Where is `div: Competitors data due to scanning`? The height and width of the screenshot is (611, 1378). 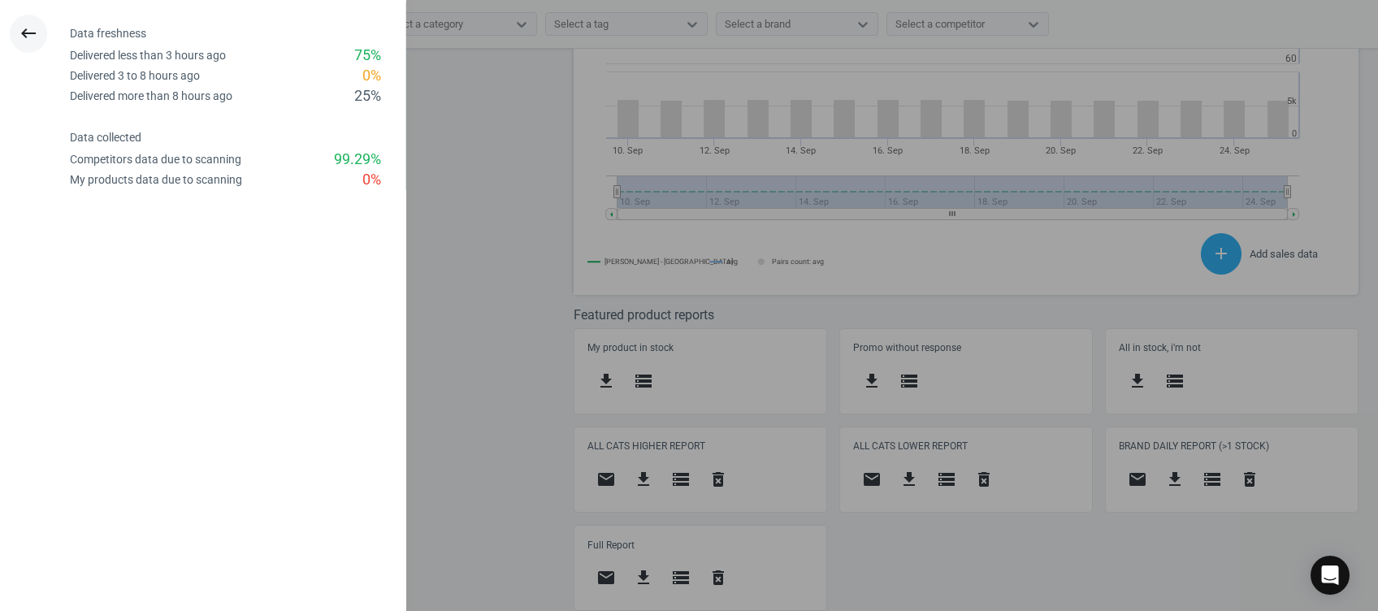
div: Competitors data due to scanning is located at coordinates (155, 159).